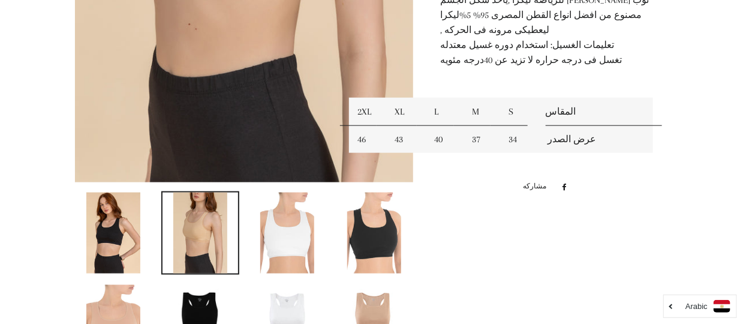 This screenshot has height=324, width=743. Describe the element at coordinates (518, 139) in the screenshot. I see `td: 34` at that location.